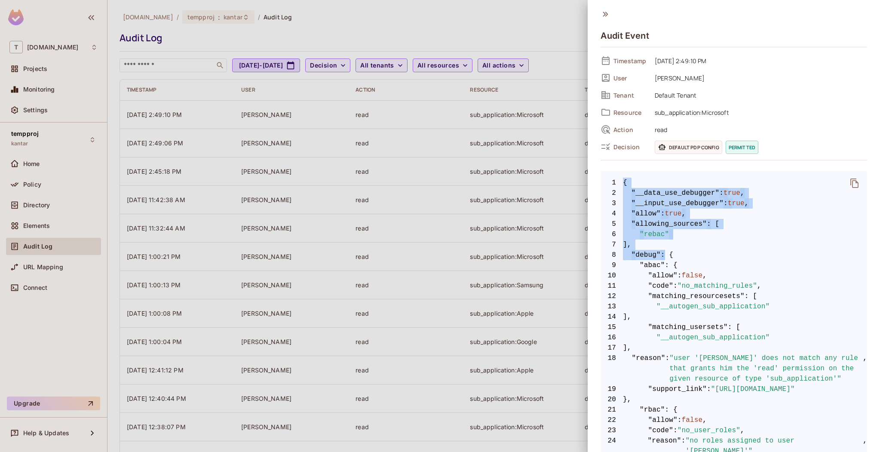 This screenshot has height=452, width=880. What do you see at coordinates (612, 337) in the screenshot?
I see `span: 16` at bounding box center [612, 337].